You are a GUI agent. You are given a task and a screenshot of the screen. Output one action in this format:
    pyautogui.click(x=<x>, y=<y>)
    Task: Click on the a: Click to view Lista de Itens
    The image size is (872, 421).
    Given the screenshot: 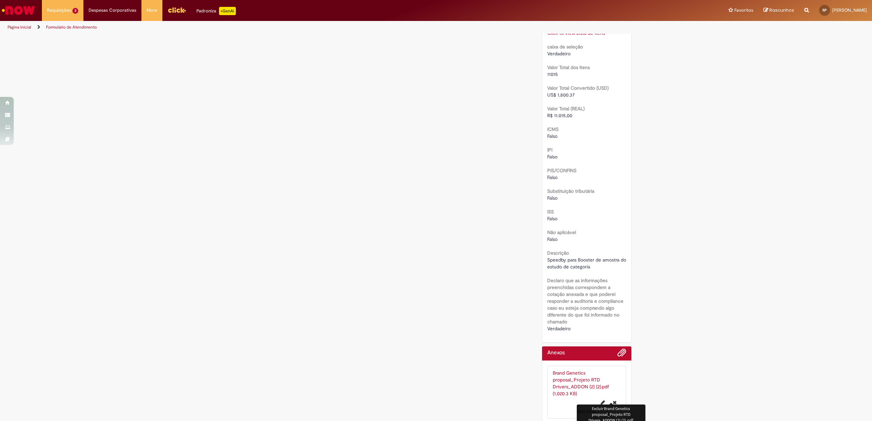 What is the action you would take?
    pyautogui.click(x=576, y=33)
    